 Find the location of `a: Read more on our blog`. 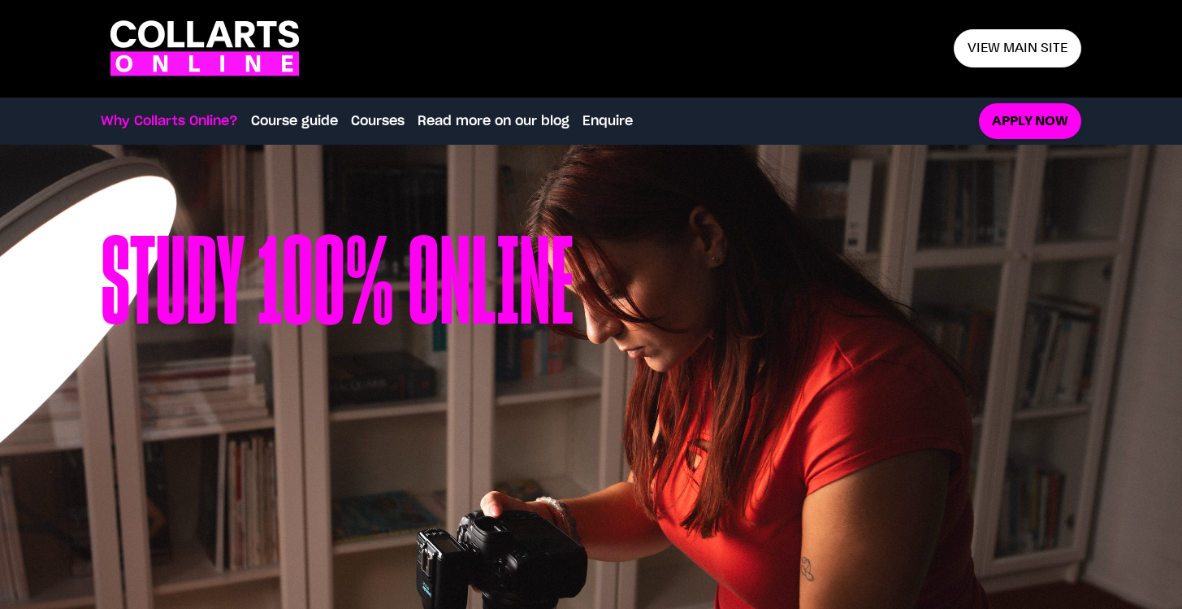

a: Read more on our blog is located at coordinates (493, 121).